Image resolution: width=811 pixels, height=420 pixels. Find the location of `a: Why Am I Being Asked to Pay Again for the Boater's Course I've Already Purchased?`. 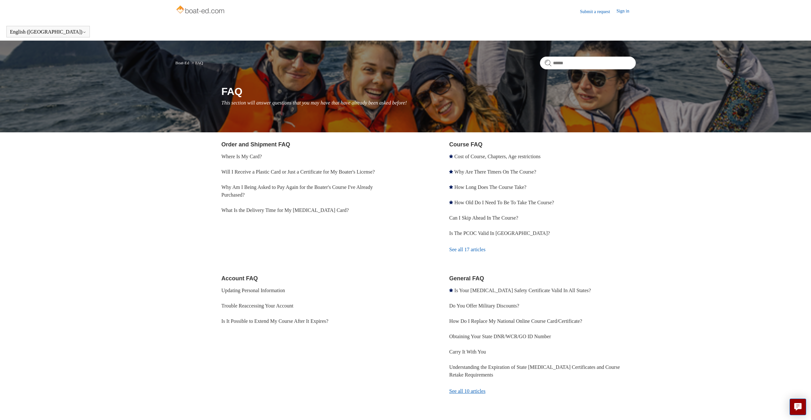

a: Why Am I Being Asked to Pay Again for the Boater's Course I've Already Purchased? is located at coordinates (297, 191).